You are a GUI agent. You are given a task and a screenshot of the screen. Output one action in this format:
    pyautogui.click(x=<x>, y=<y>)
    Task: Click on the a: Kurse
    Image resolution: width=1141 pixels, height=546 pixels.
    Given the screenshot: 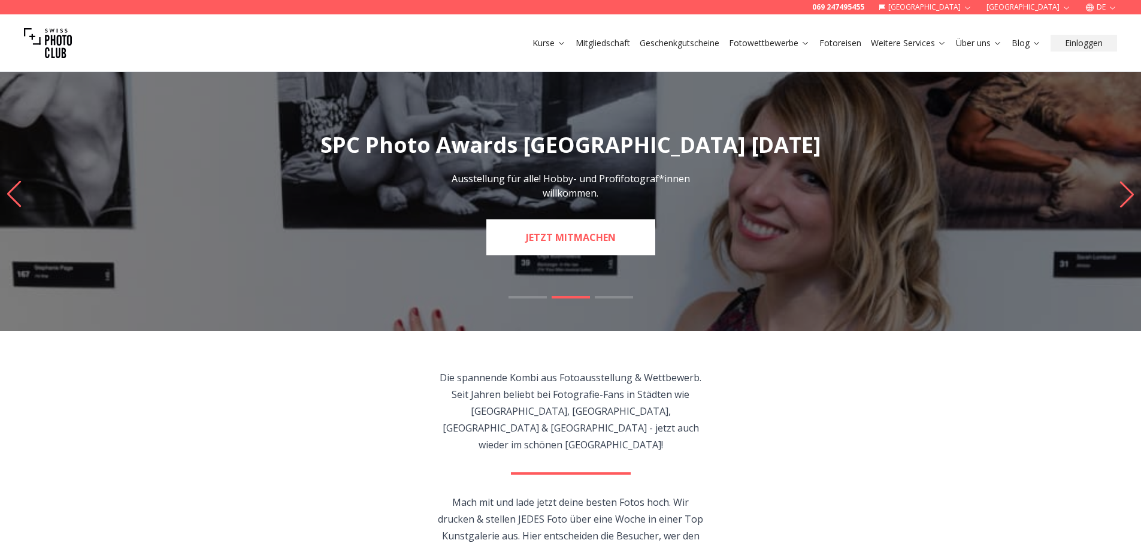 What is the action you would take?
    pyautogui.click(x=549, y=43)
    